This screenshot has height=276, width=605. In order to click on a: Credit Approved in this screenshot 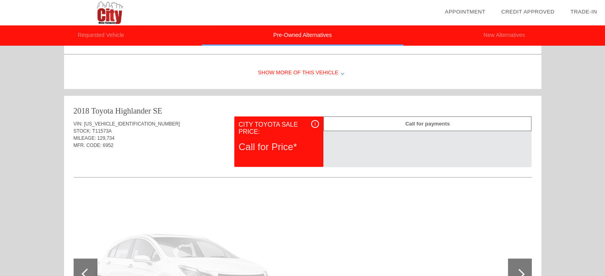, I will do `click(528, 12)`.